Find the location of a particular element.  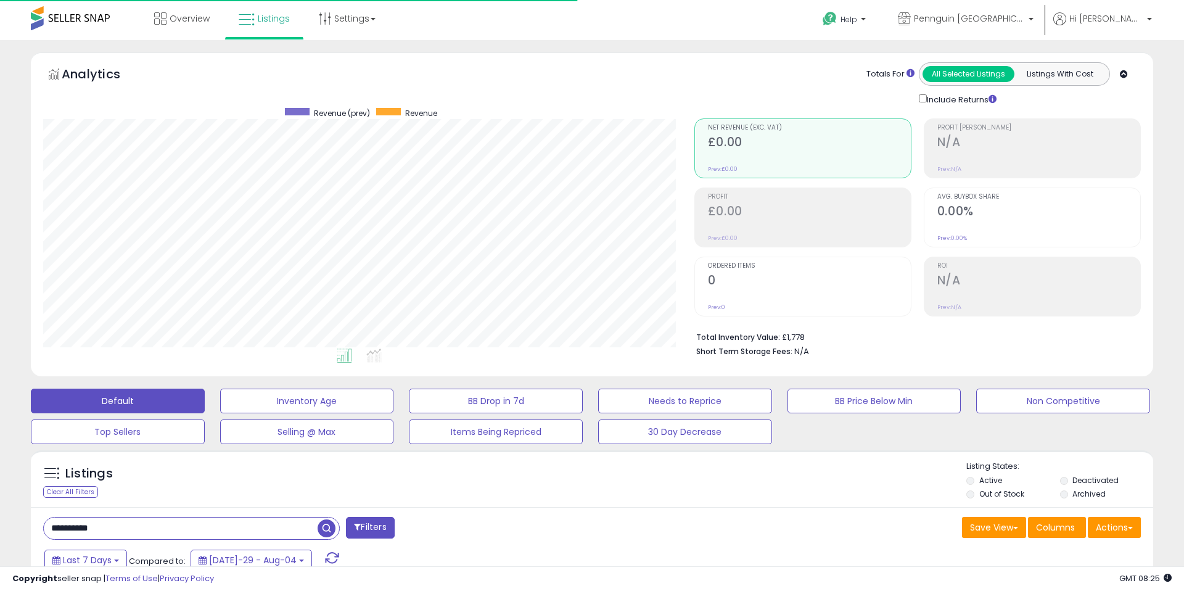

div: seller snap | | is located at coordinates (113, 579).